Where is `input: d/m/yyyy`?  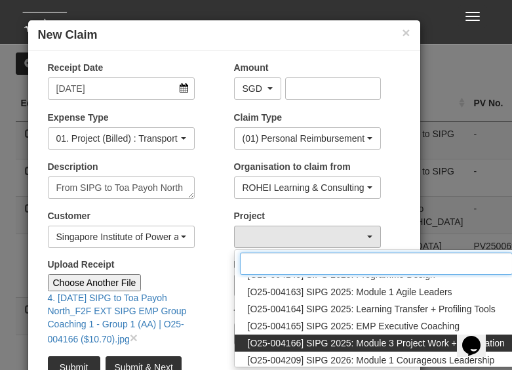 input: d/m/yyyy is located at coordinates (121, 88).